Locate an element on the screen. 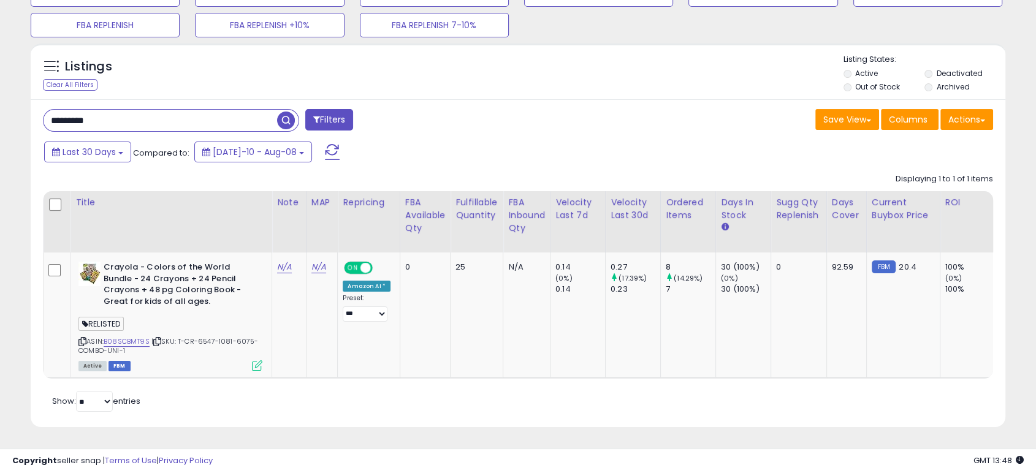 The width and height of the screenshot is (1036, 473). div: Displaying 1 to 1 of 1 items is located at coordinates (944, 179).